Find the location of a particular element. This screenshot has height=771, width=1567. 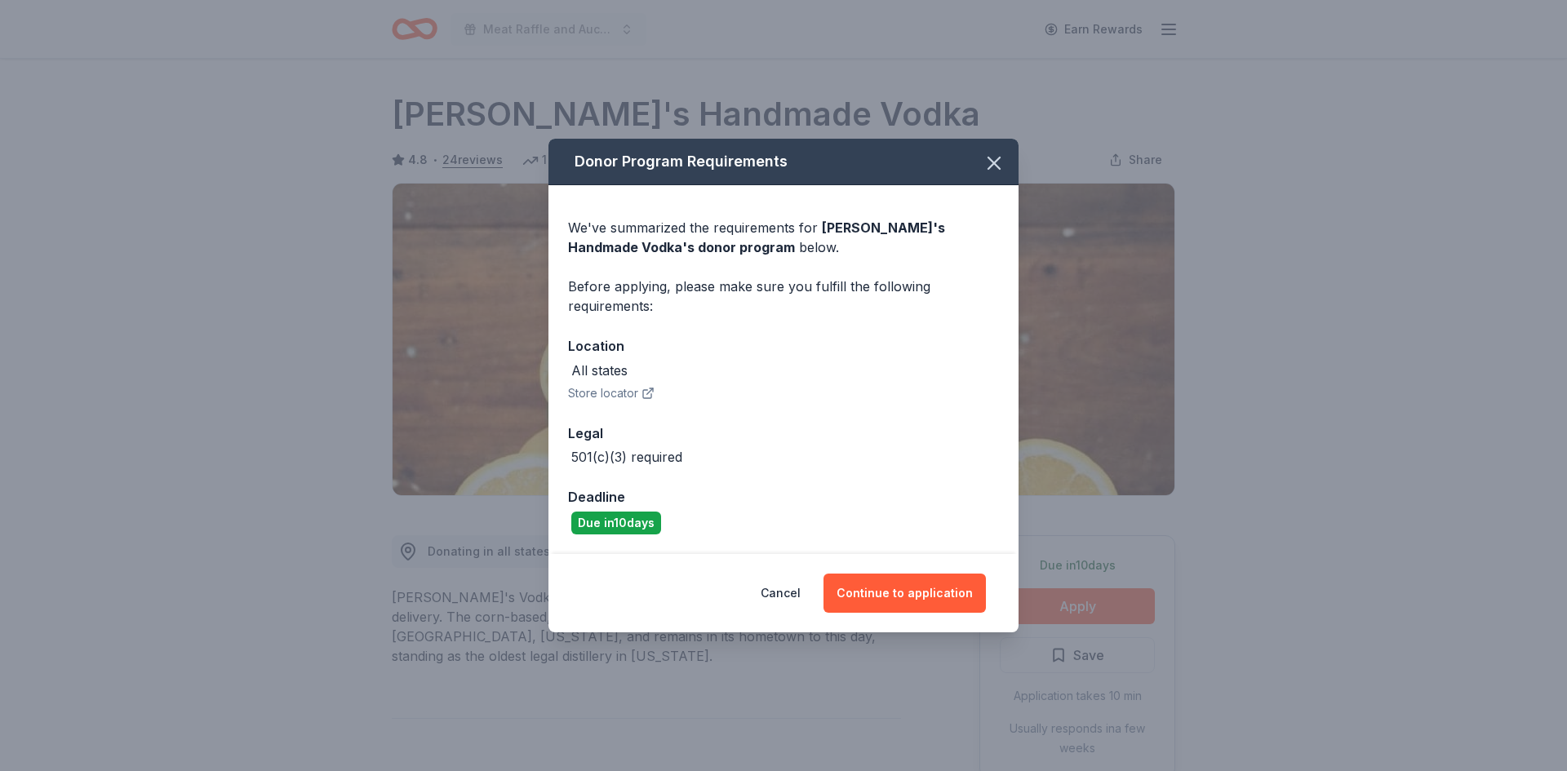

div: All states is located at coordinates (599, 370).